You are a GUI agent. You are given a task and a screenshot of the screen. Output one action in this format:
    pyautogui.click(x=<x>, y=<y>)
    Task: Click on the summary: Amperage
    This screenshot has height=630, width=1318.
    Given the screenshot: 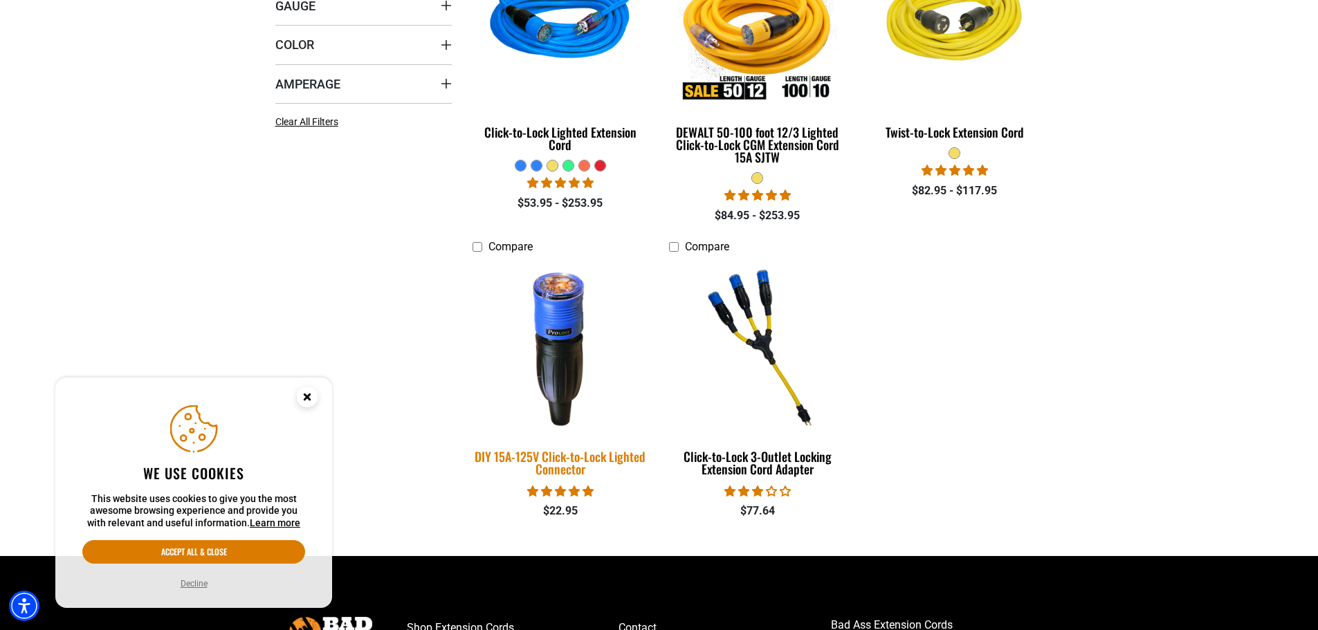 What is the action you would take?
    pyautogui.click(x=363, y=84)
    